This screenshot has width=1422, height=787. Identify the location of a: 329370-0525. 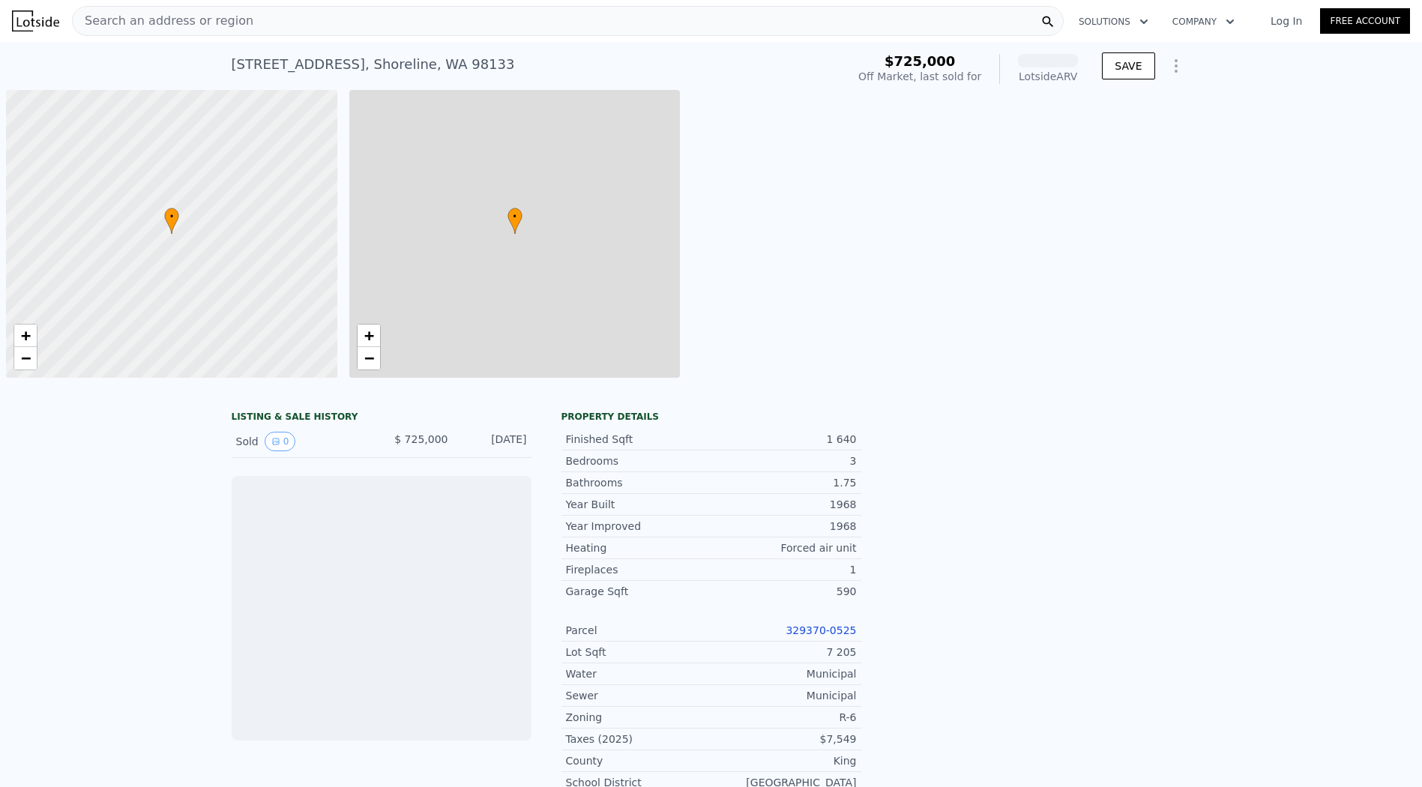
(821, 630).